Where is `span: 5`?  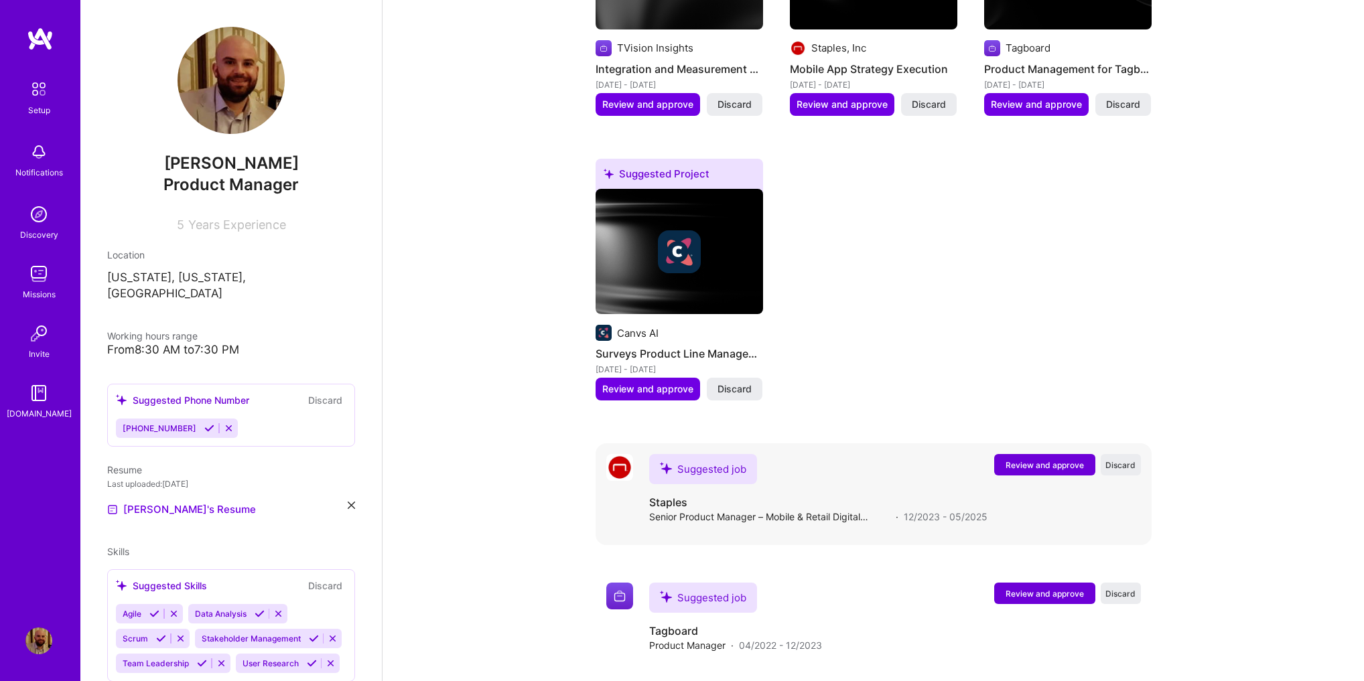 span: 5 is located at coordinates (180, 224).